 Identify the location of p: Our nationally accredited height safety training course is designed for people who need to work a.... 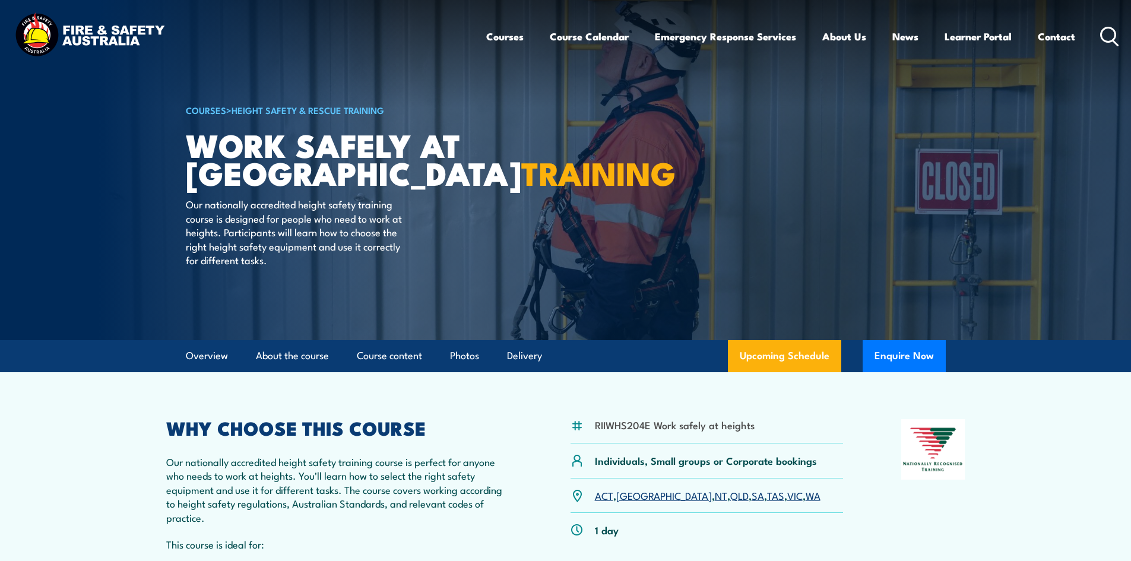
(294, 232).